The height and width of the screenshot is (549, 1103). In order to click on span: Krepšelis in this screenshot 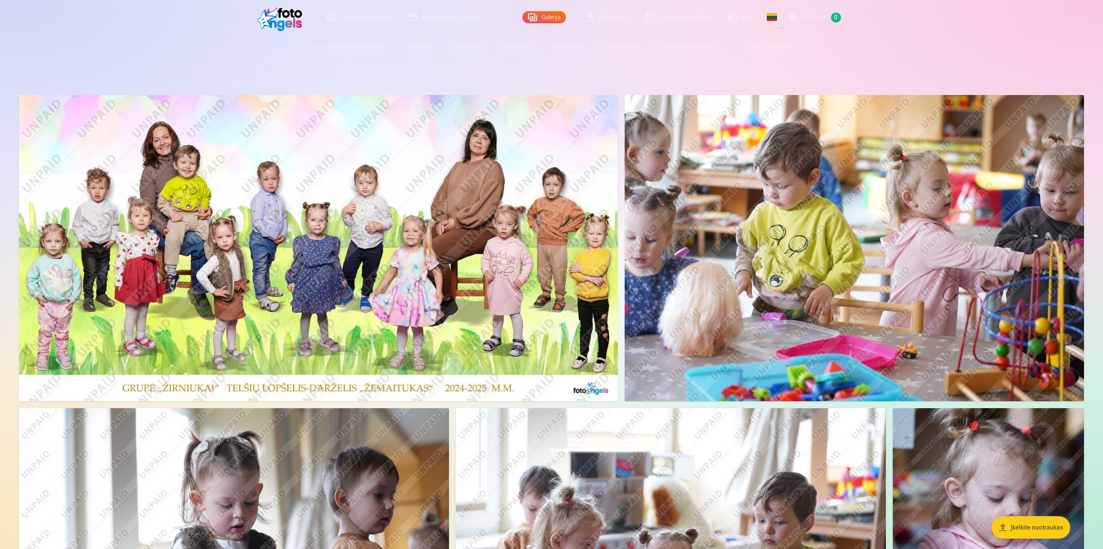, I will do `click(814, 17)`.